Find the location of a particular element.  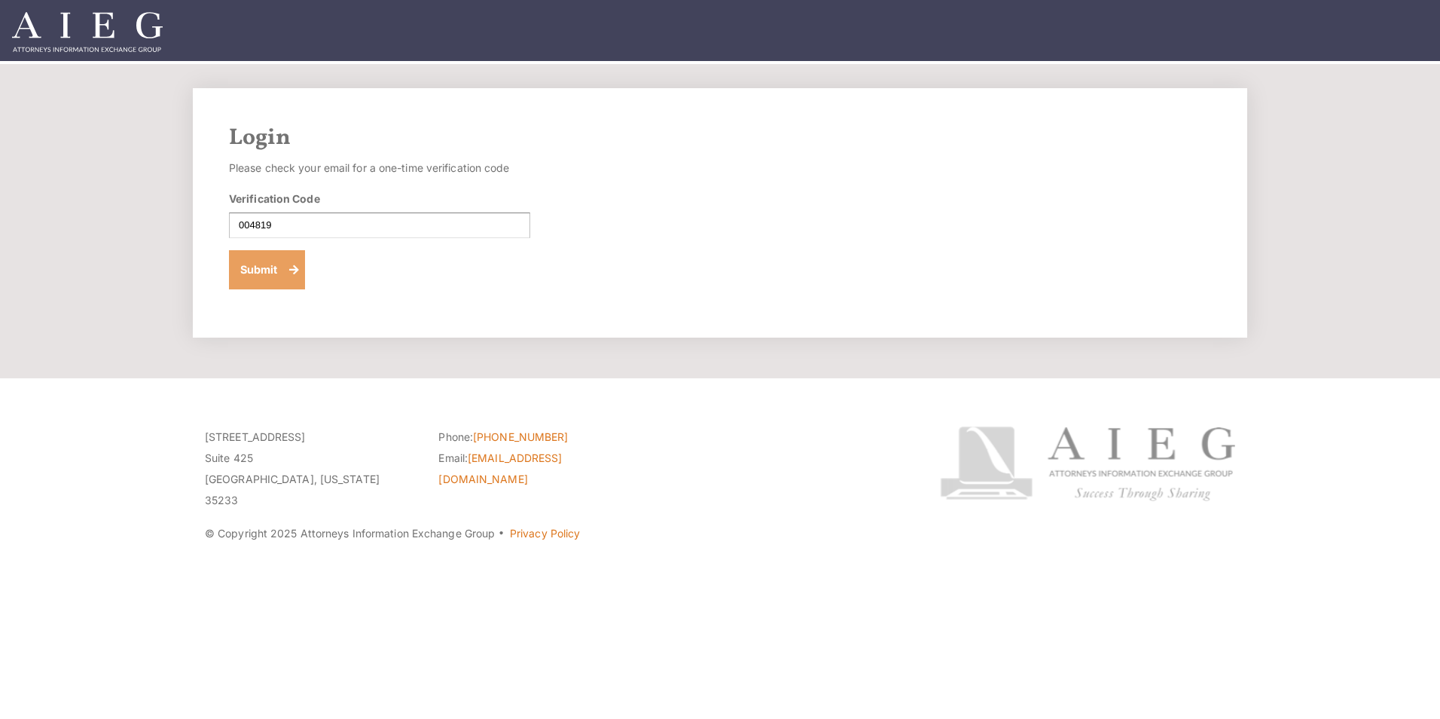

p: © Copyright 2025 Attorneys Information Exchange Group is located at coordinates (544, 533).